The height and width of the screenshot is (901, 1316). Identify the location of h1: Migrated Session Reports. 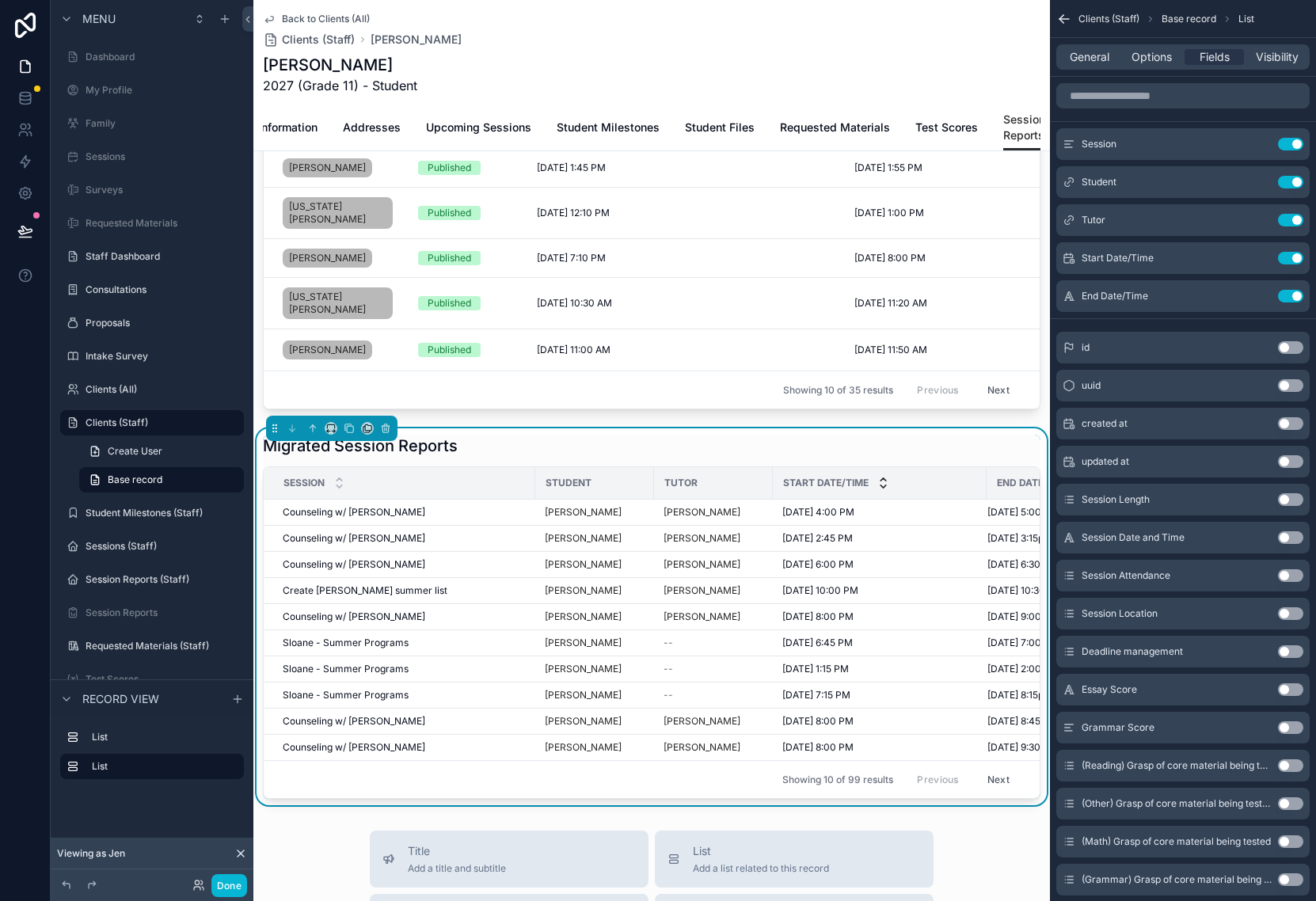
(361, 446).